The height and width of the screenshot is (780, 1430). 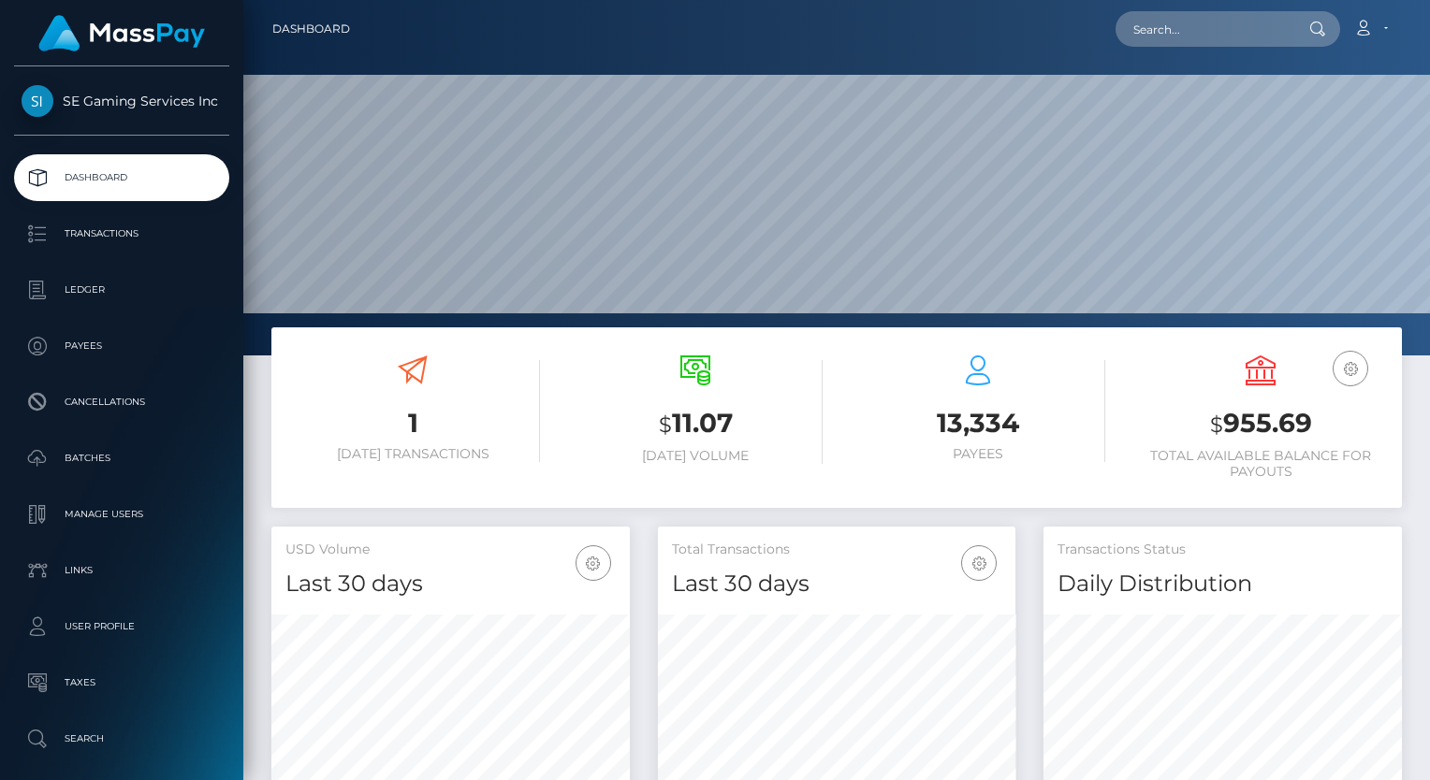 I want to click on h4: Daily Distribution, so click(x=1222, y=584).